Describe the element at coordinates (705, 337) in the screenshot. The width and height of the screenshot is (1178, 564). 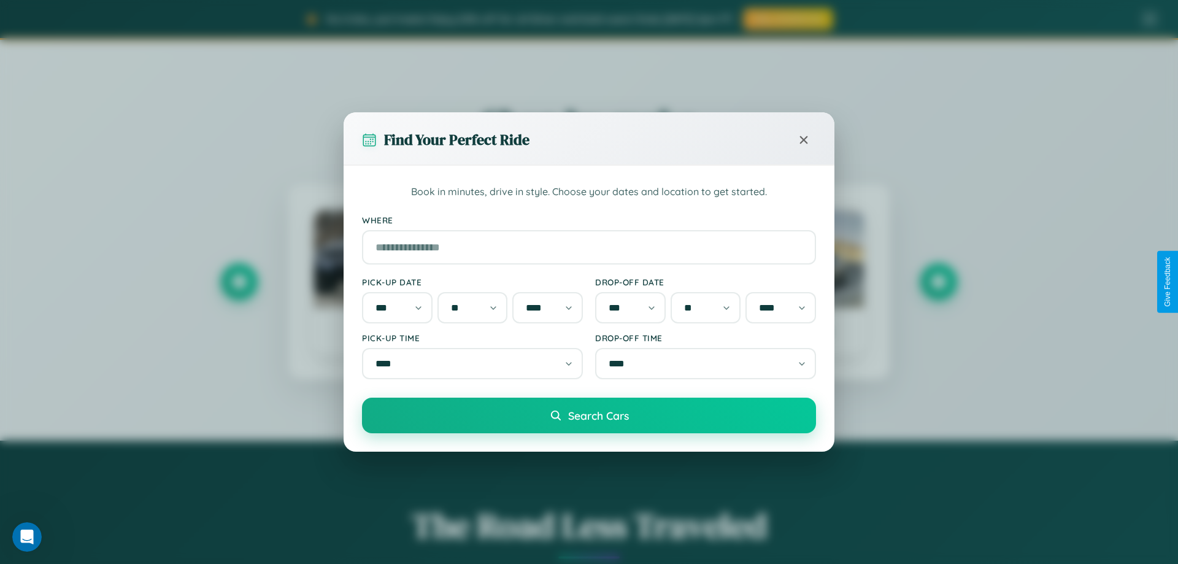
I see `label: Drop-off Time` at that location.